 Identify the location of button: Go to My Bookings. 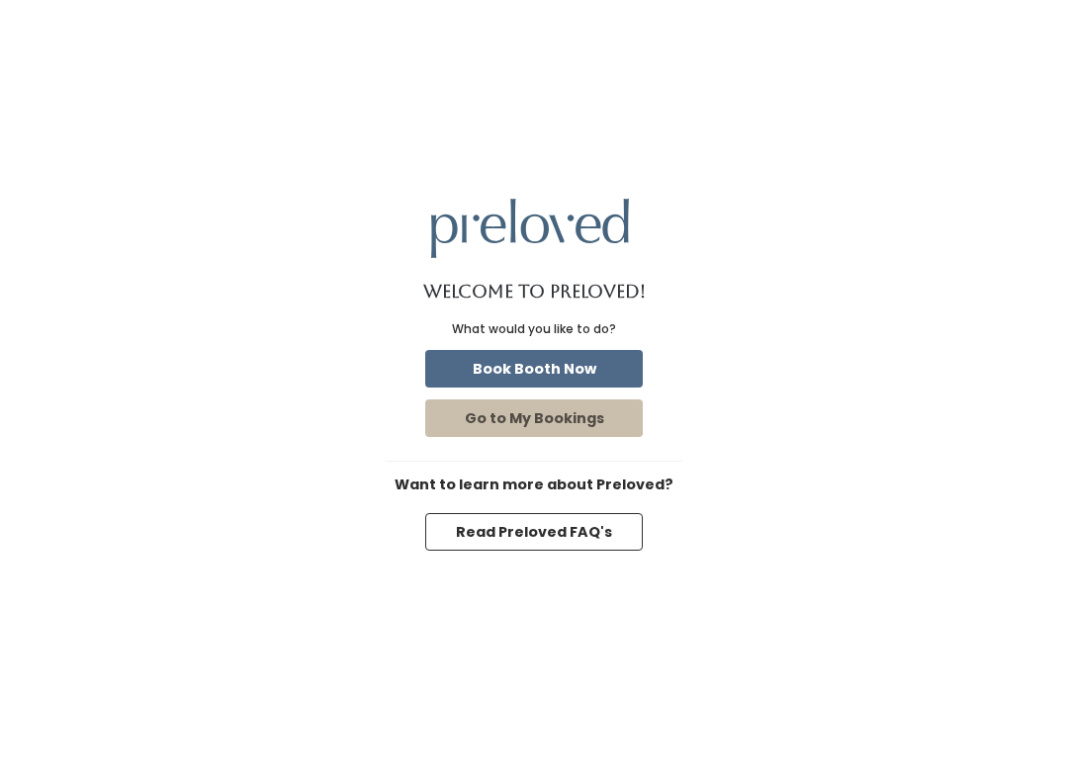
(534, 418).